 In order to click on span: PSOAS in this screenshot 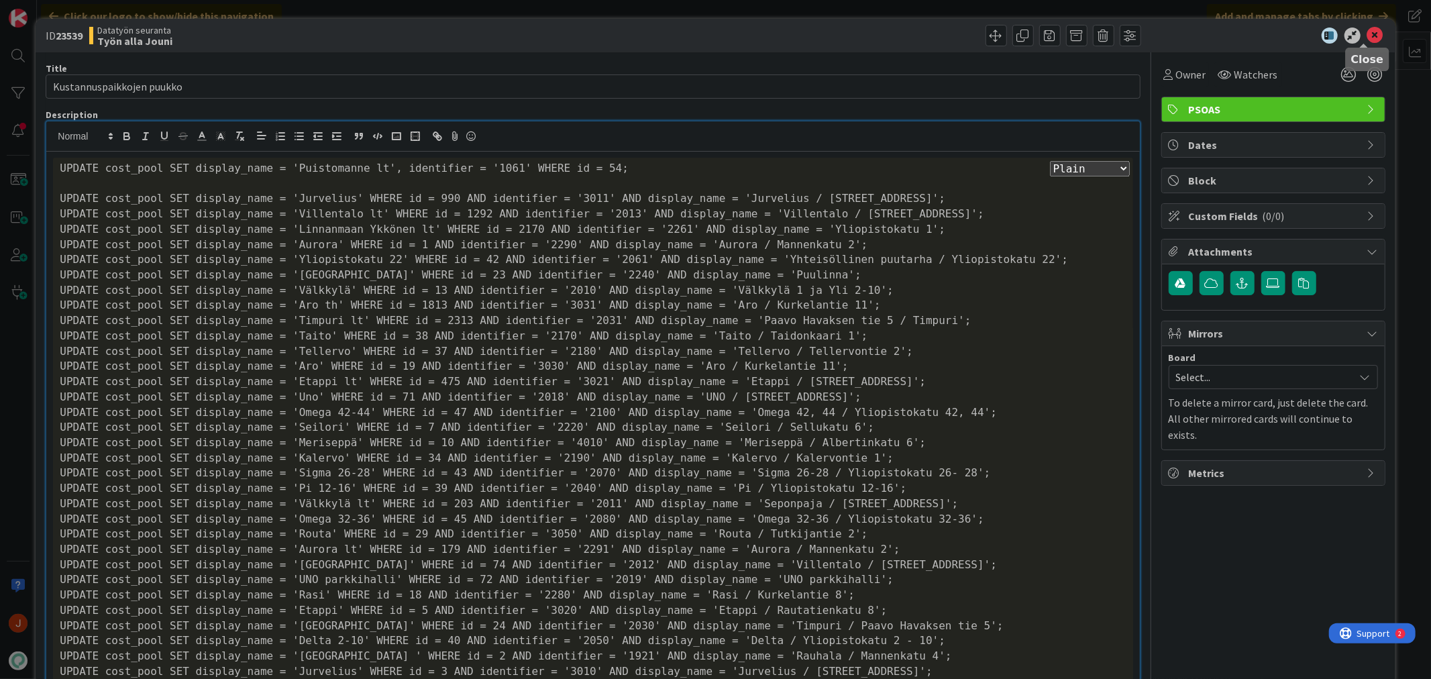, I will do `click(1274, 109)`.